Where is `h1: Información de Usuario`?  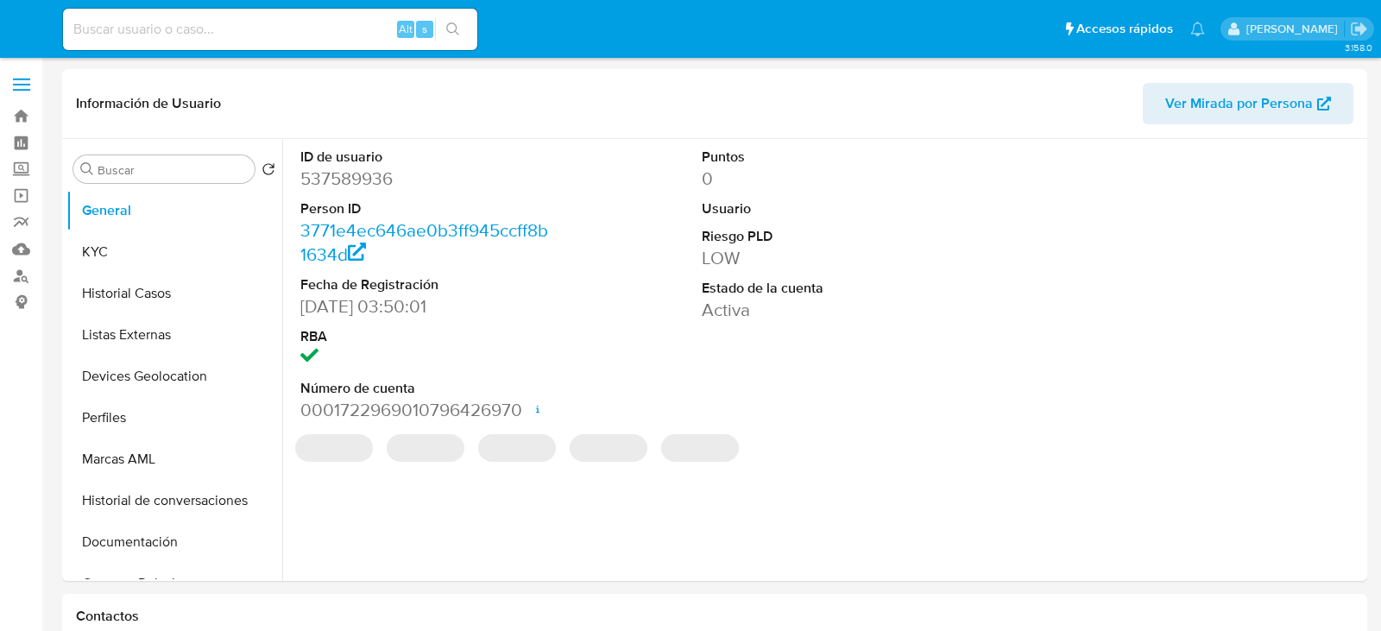 h1: Información de Usuario is located at coordinates (149, 104).